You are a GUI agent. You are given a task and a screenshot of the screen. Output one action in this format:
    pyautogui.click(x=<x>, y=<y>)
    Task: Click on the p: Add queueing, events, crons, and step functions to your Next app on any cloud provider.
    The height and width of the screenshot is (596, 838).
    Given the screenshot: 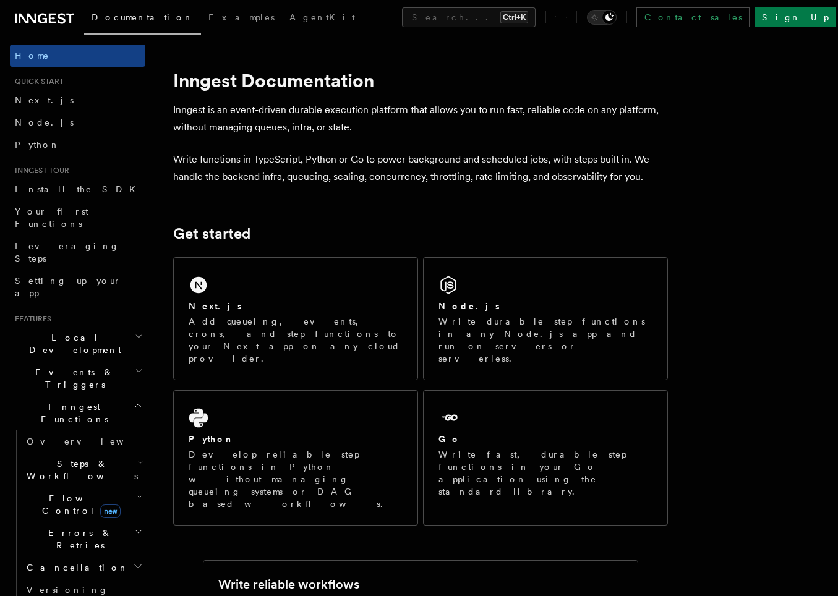 What is the action you would take?
    pyautogui.click(x=296, y=340)
    